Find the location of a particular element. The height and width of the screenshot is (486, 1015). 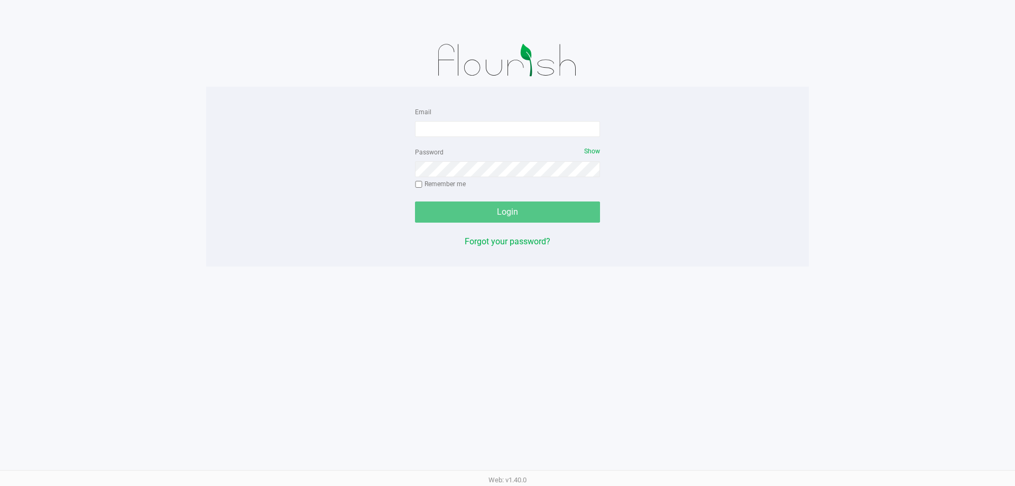

label: Password is located at coordinates (429, 152).